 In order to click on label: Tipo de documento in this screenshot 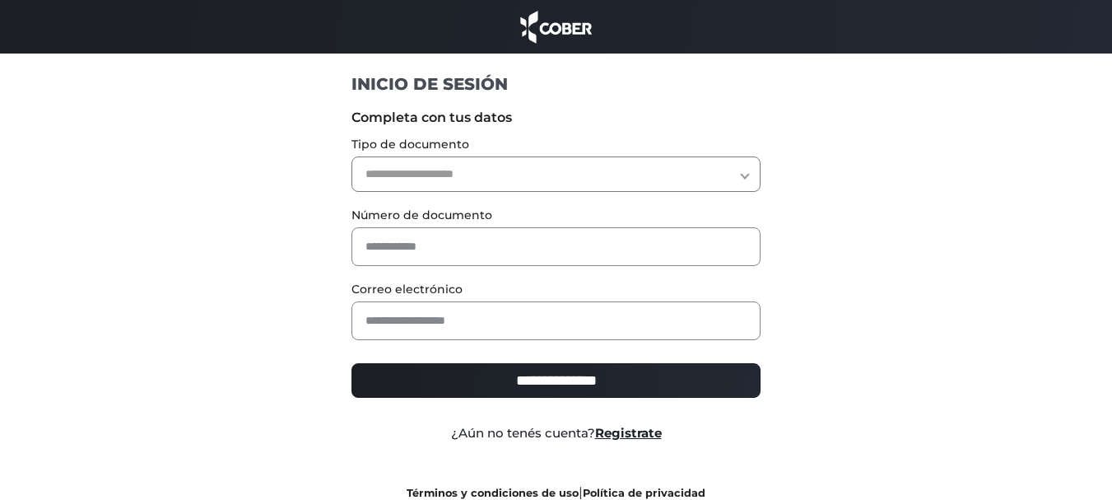, I will do `click(556, 144)`.